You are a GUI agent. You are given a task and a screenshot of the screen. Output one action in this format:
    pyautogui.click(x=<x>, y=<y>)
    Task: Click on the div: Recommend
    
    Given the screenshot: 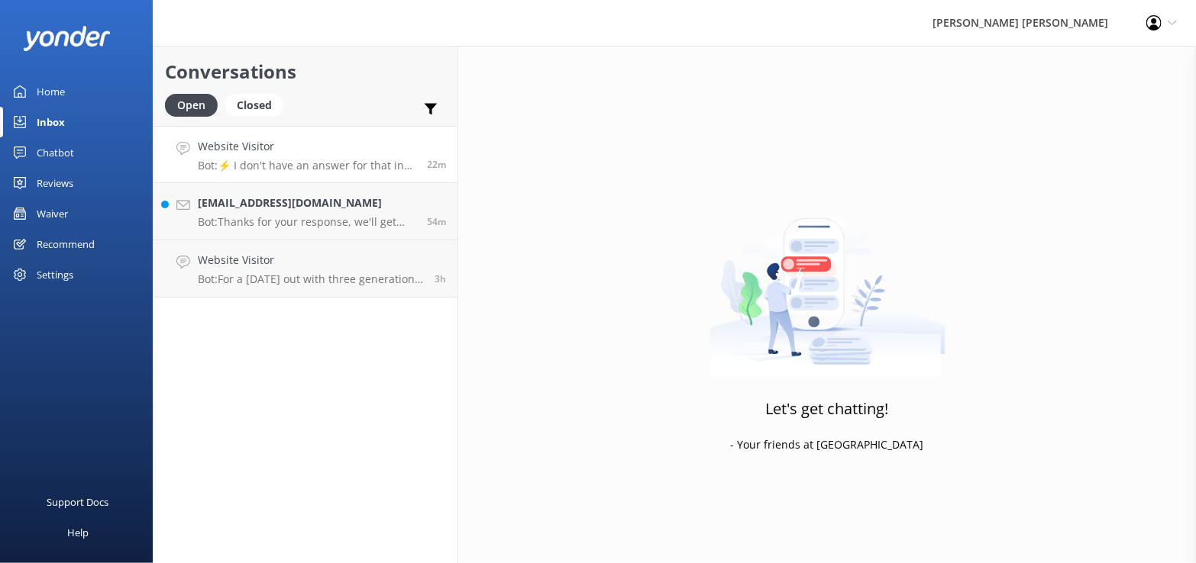 What is the action you would take?
    pyautogui.click(x=66, y=244)
    